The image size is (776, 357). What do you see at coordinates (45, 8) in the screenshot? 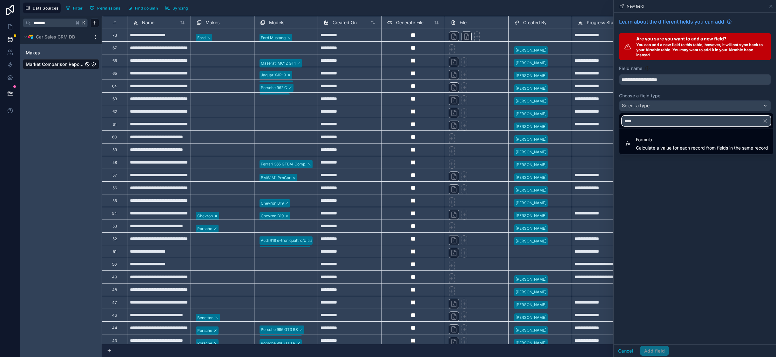
I see `span: Data Sources` at bounding box center [45, 8].